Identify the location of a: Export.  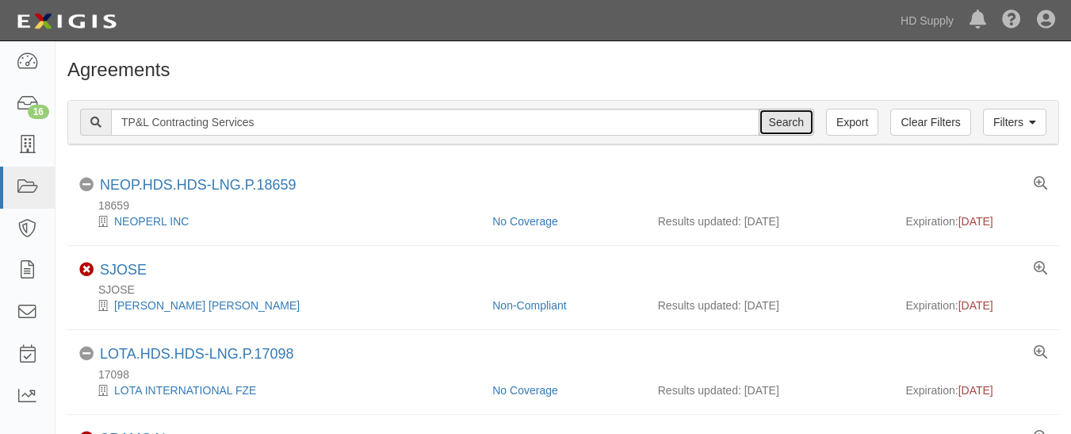
(852, 122).